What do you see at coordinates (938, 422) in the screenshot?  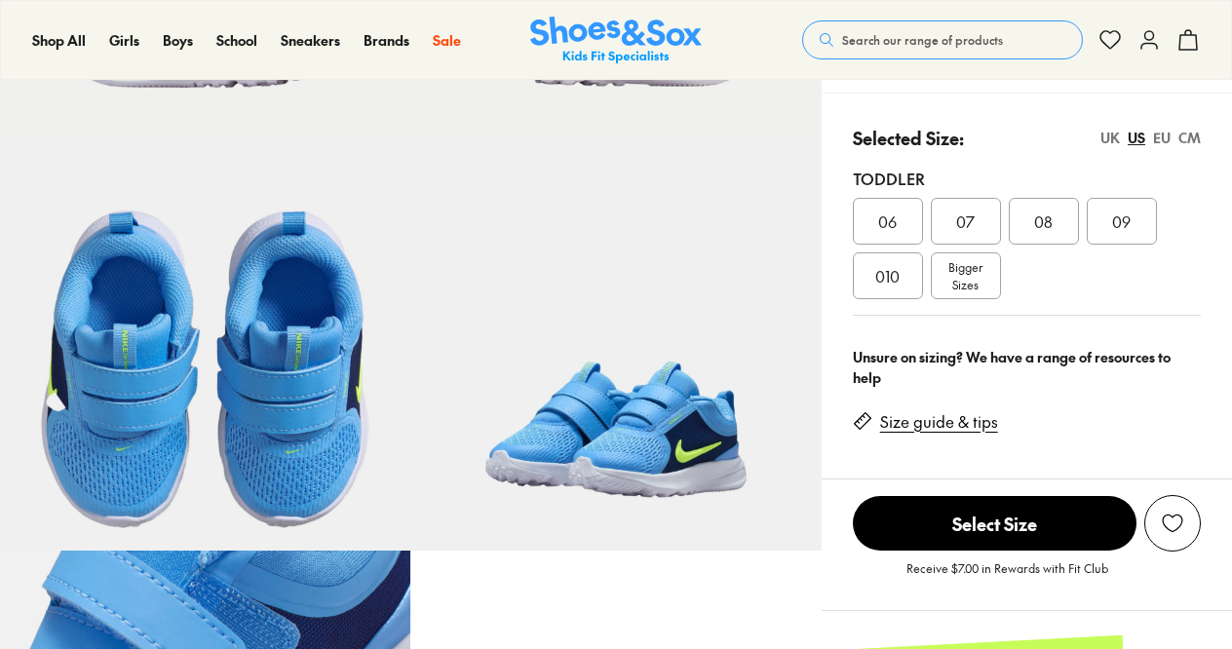 I see `a: Size guide & tips` at bounding box center [938, 422].